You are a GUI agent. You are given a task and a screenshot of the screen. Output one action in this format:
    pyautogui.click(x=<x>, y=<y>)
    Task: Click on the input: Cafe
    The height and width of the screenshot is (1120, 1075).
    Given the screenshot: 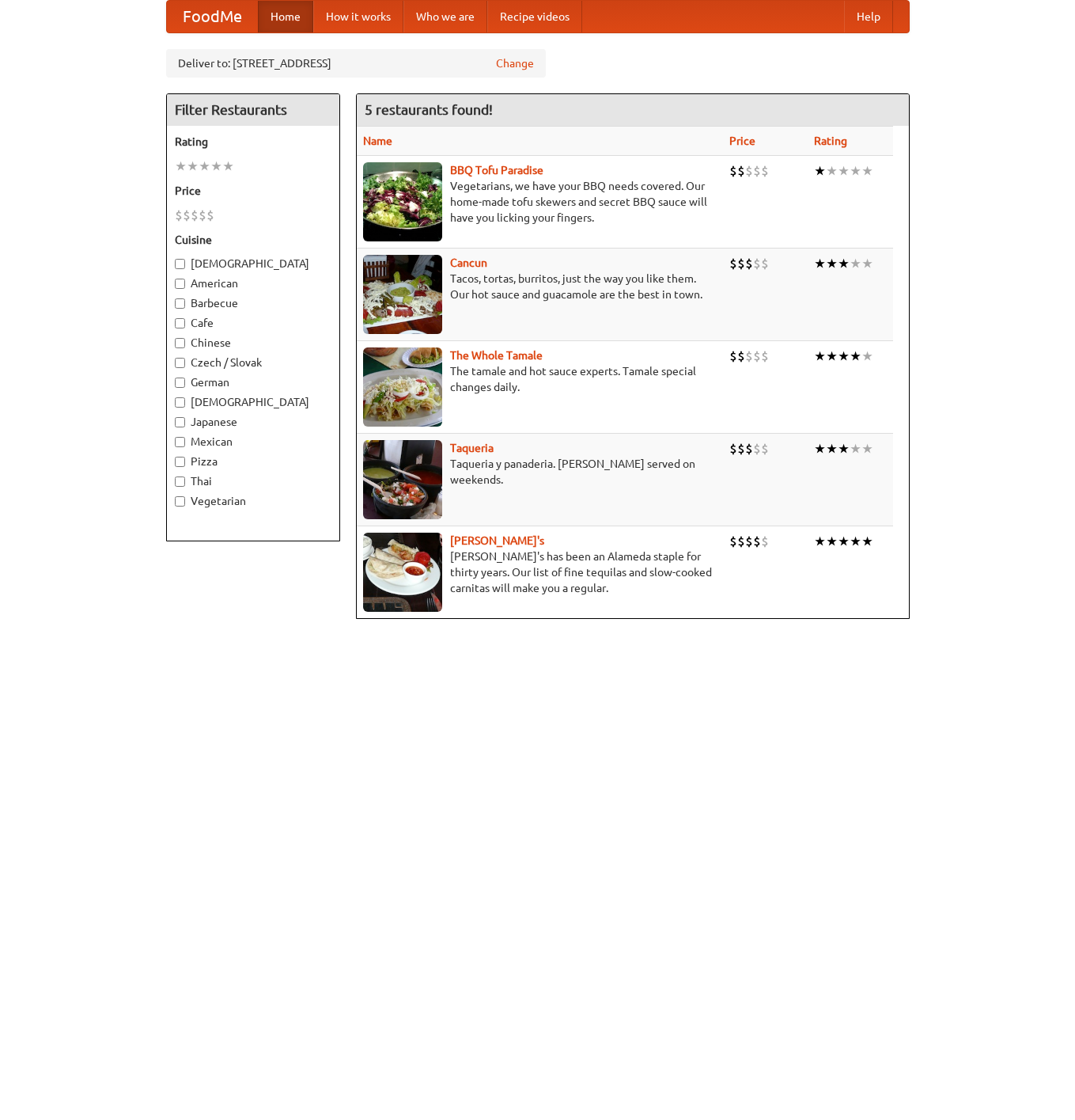 What is the action you would take?
    pyautogui.click(x=180, y=323)
    